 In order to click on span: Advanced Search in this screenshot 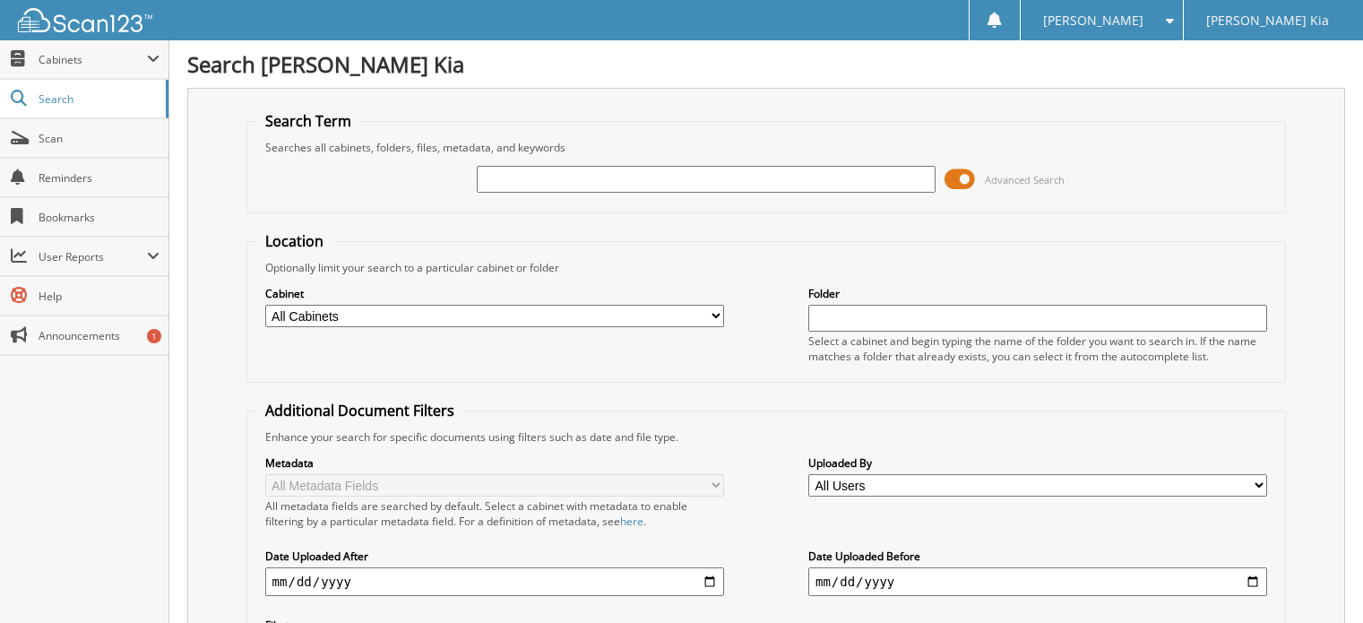, I will do `click(1024, 179)`.